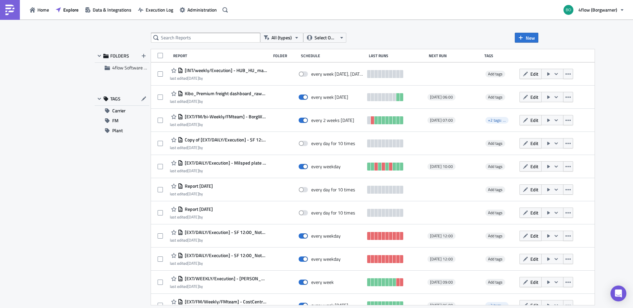  I want to click on span: Home, so click(43, 10).